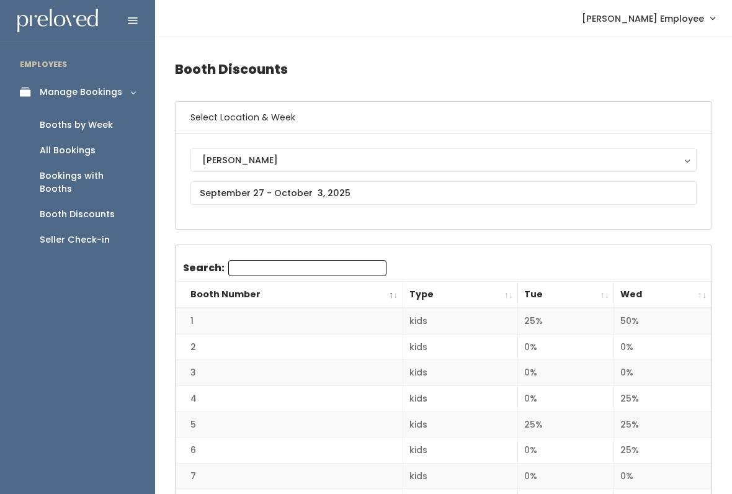  Describe the element at coordinates (443, 193) in the screenshot. I see `input: September 27 - October 3, 2025` at that location.